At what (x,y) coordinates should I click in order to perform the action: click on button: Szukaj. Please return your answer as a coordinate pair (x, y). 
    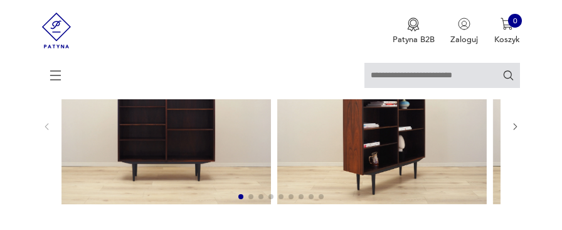
    Looking at the image, I should click on (508, 75).